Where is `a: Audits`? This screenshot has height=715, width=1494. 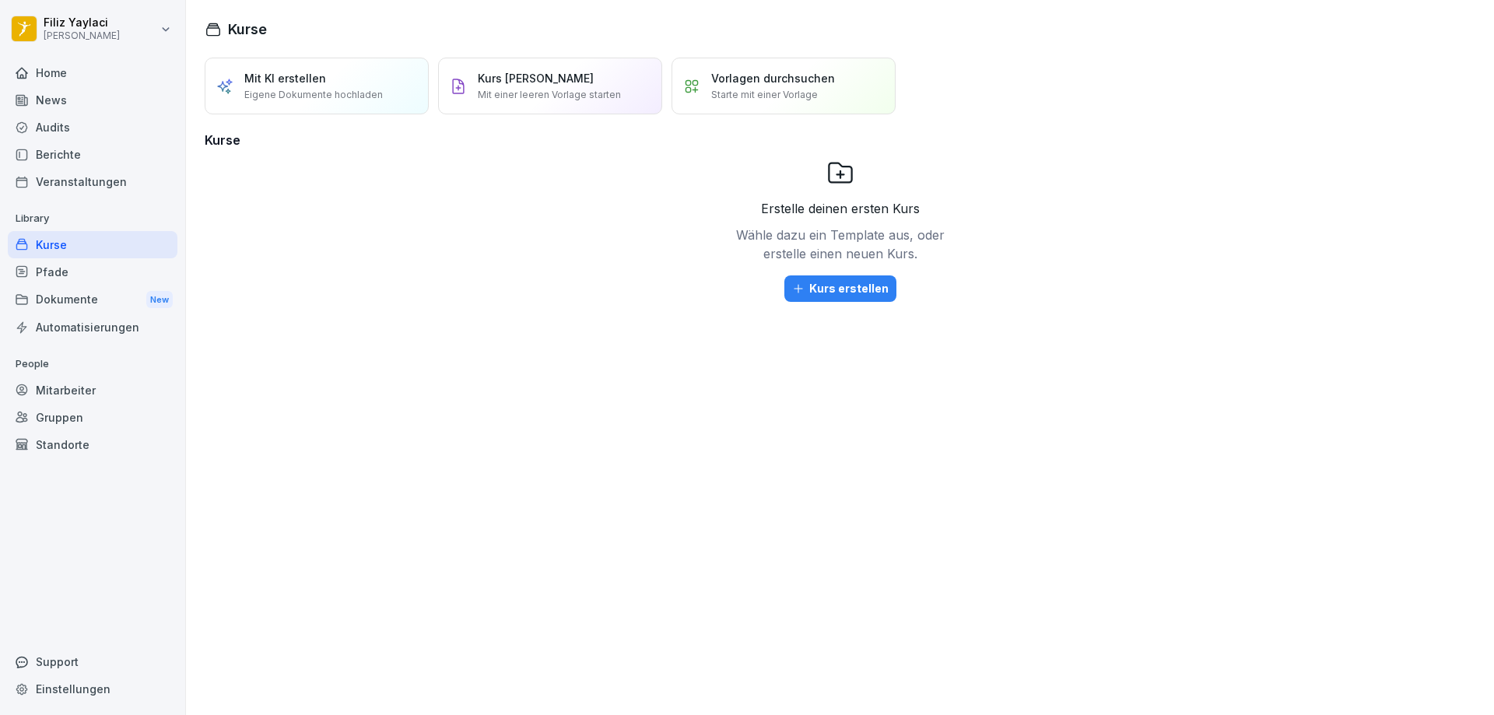
a: Audits is located at coordinates (93, 127).